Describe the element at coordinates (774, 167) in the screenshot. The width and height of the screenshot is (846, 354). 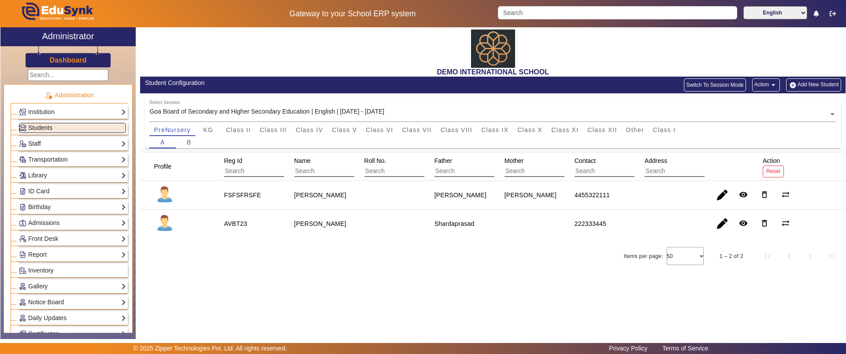
I see `div: Action` at that location.